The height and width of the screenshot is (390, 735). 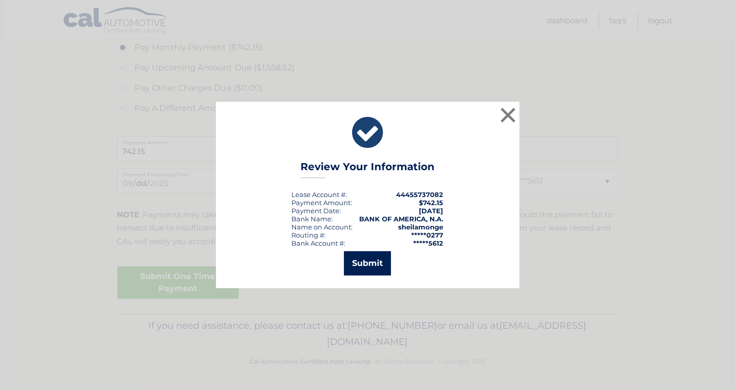 What do you see at coordinates (316, 210) in the screenshot?
I see `span: Payment Date` at bounding box center [316, 210].